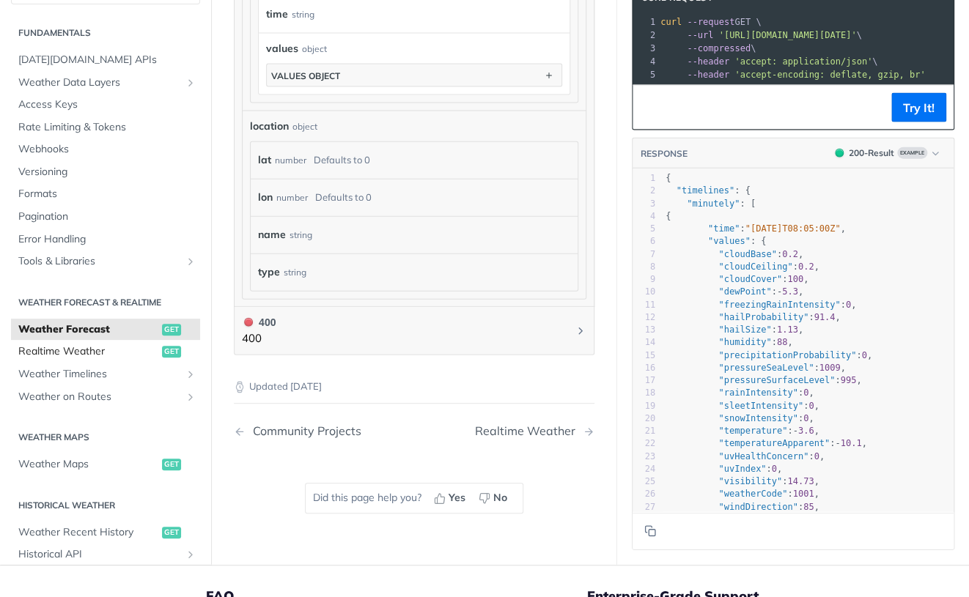 This screenshot has height=597, width=969. Describe the element at coordinates (107, 172) in the screenshot. I see `span: Versioning` at that location.